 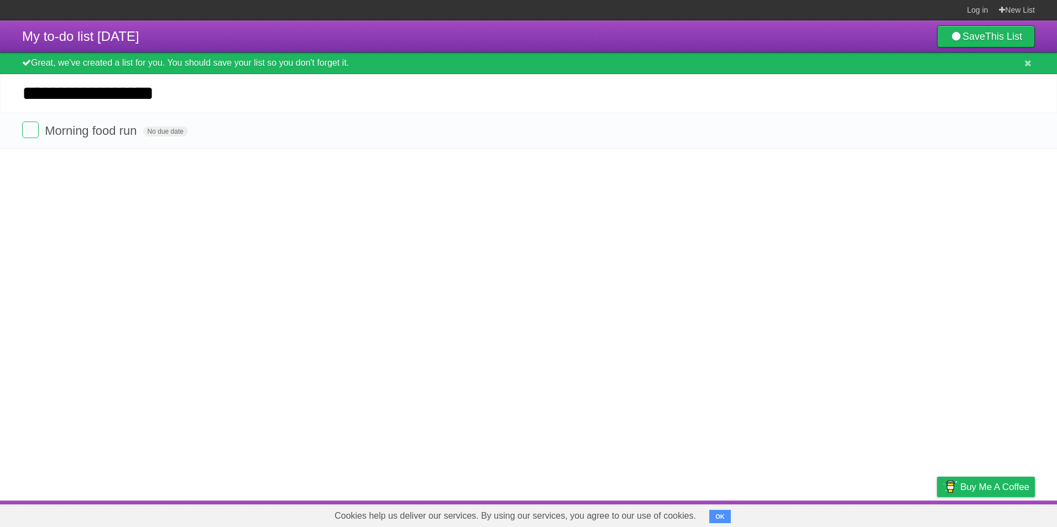 I want to click on a: Suggest a feature, so click(x=1000, y=514).